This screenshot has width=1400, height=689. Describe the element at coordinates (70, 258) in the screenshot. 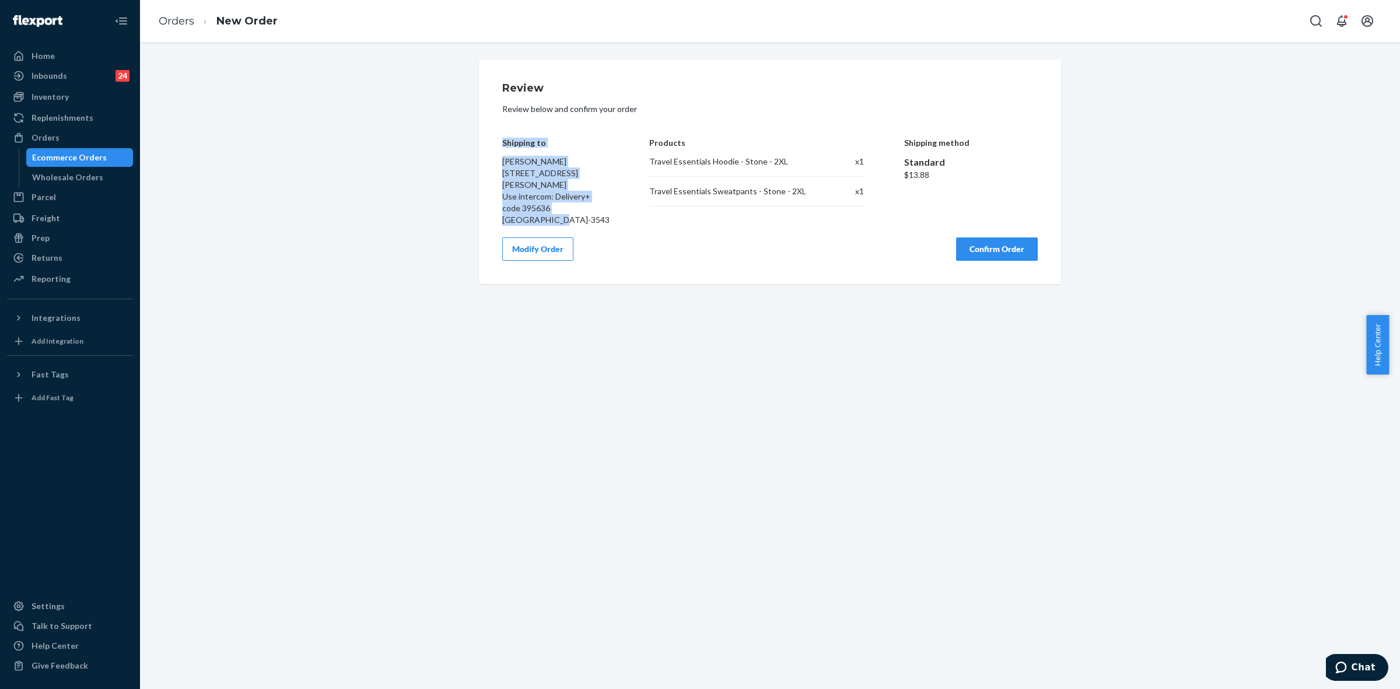

I see `a: Returns` at that location.